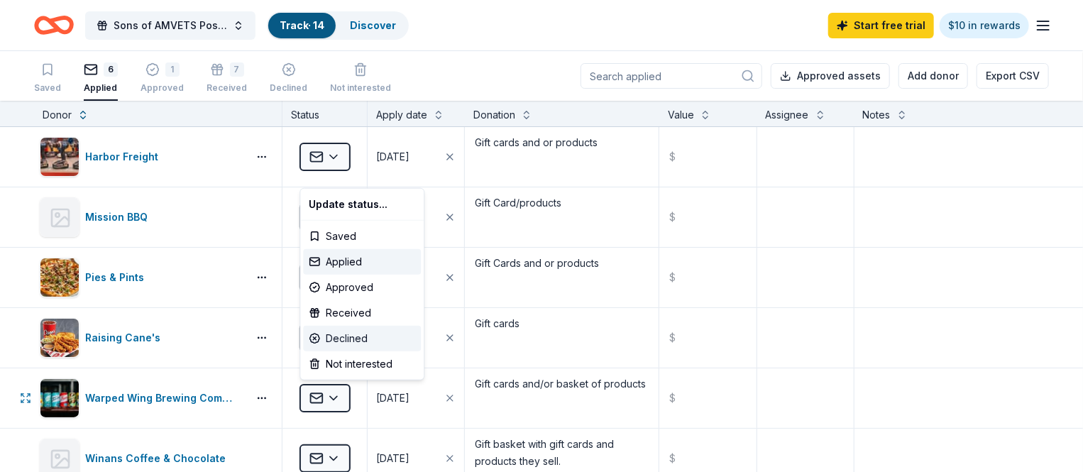 This screenshot has height=472, width=1083. Describe the element at coordinates (362, 364) in the screenshot. I see `div: Not interested` at that location.